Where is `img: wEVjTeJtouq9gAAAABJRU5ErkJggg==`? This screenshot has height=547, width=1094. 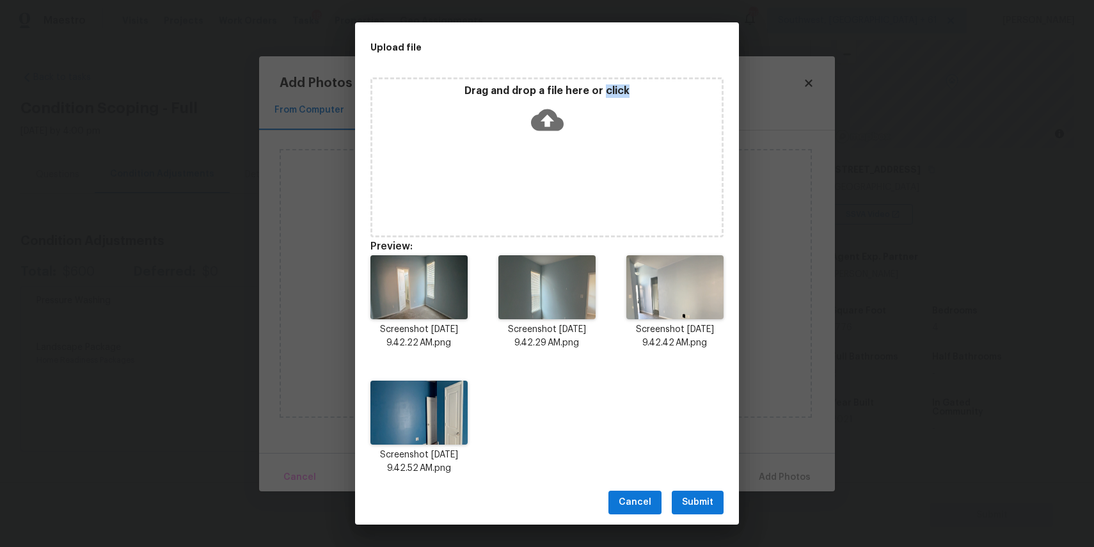 img: wEVjTeJtouq9gAAAABJRU5ErkJggg== is located at coordinates (547, 287).